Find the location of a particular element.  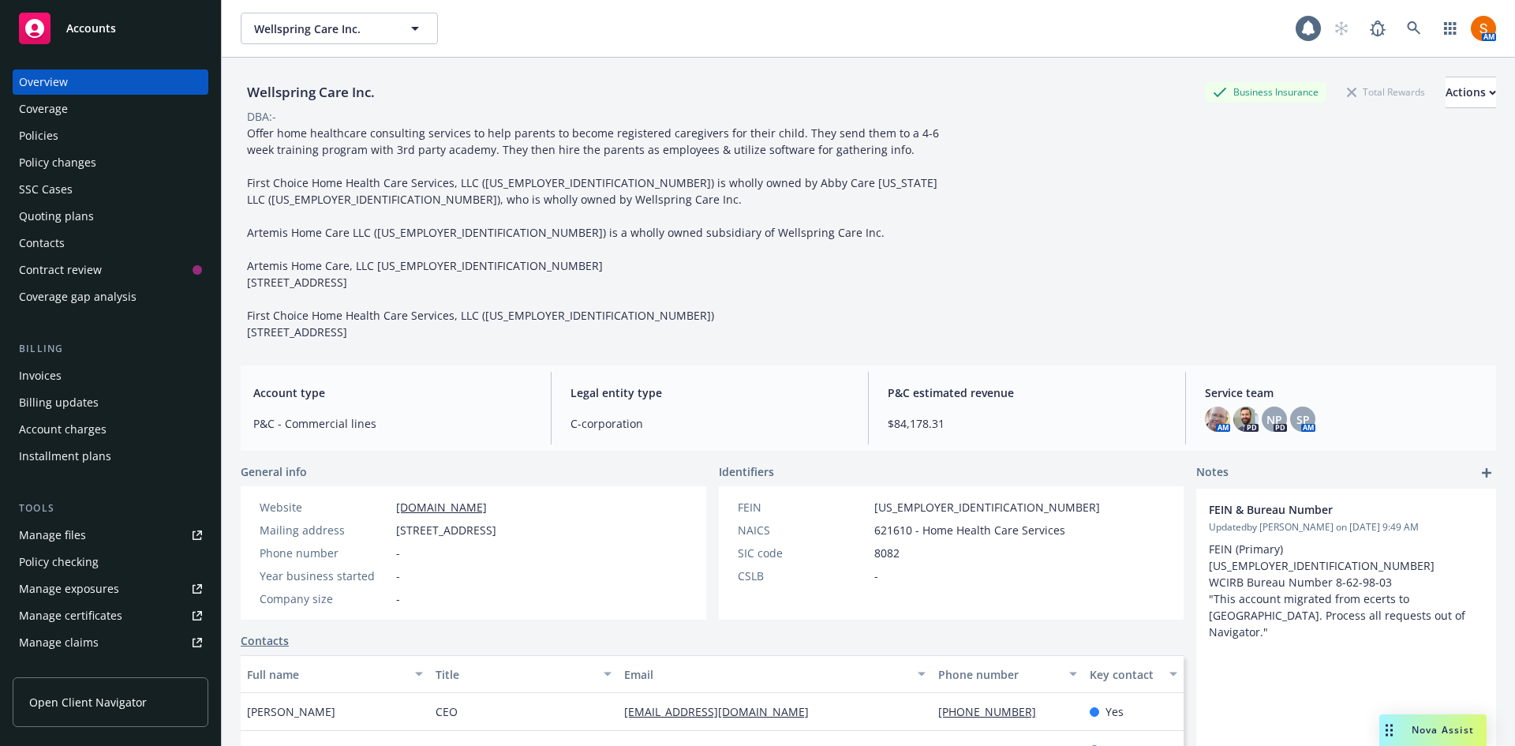

a: Coverage gap analysis is located at coordinates (110, 297).